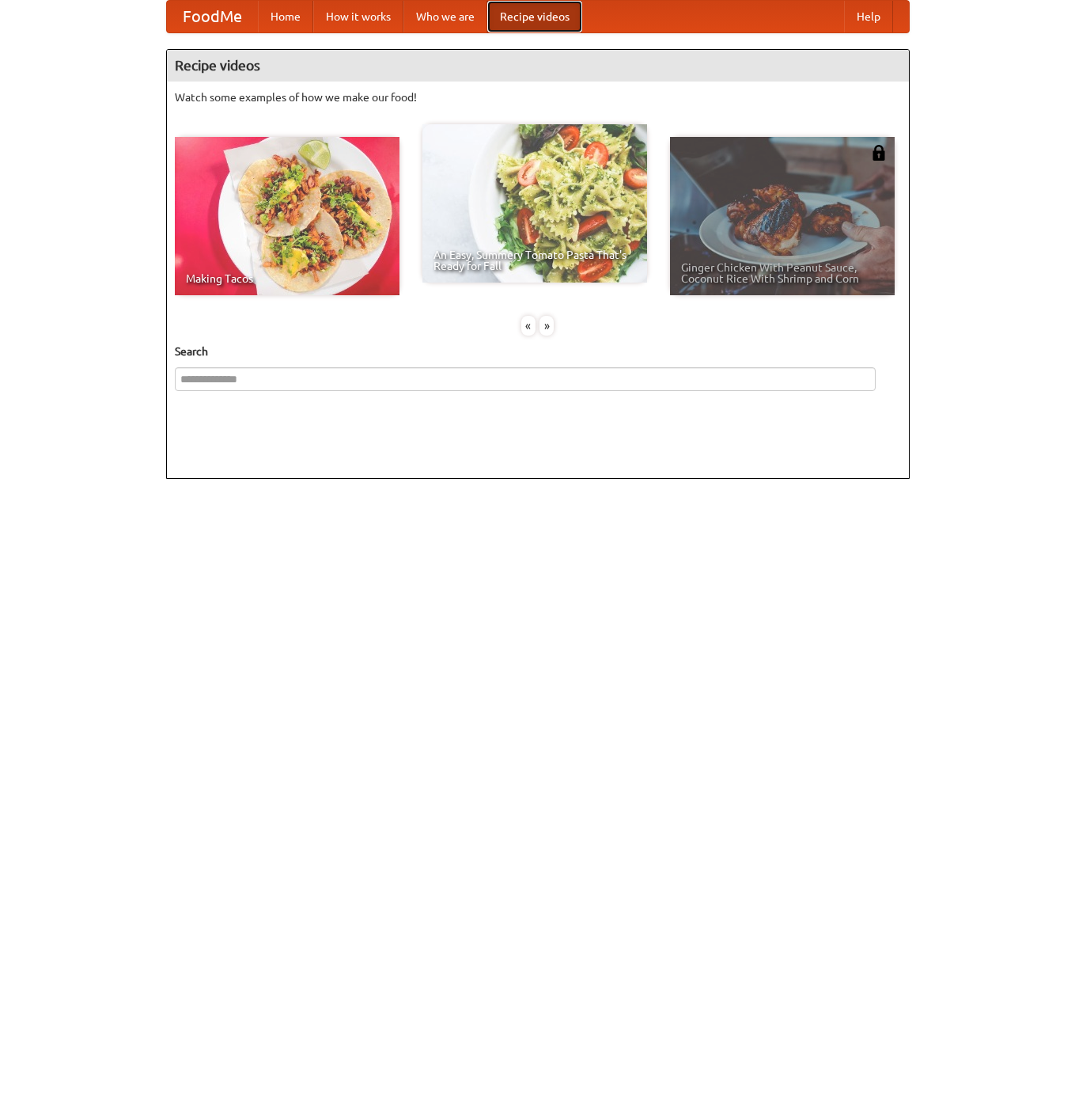  What do you see at coordinates (538, 352) in the screenshot?
I see `h5: Search` at bounding box center [538, 352].